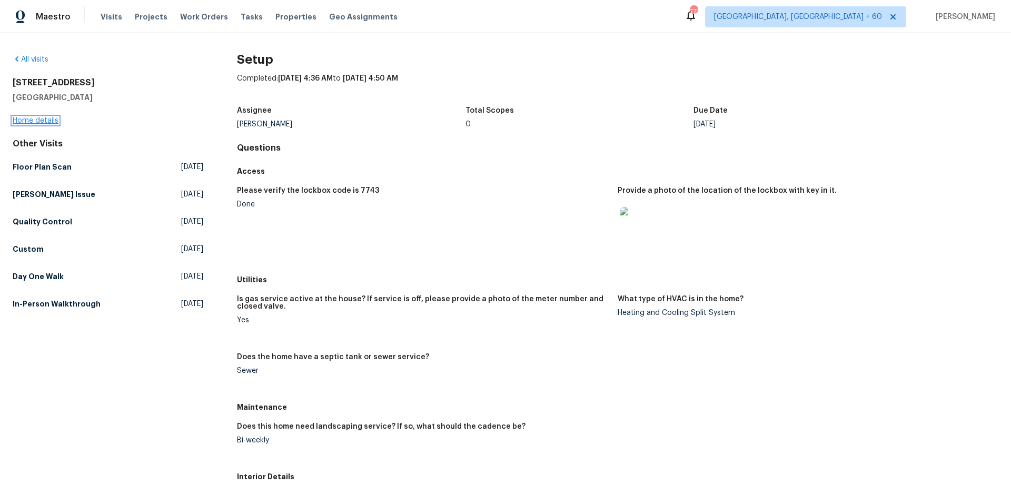 The image size is (1011, 484). I want to click on h5: Due Date, so click(710, 111).